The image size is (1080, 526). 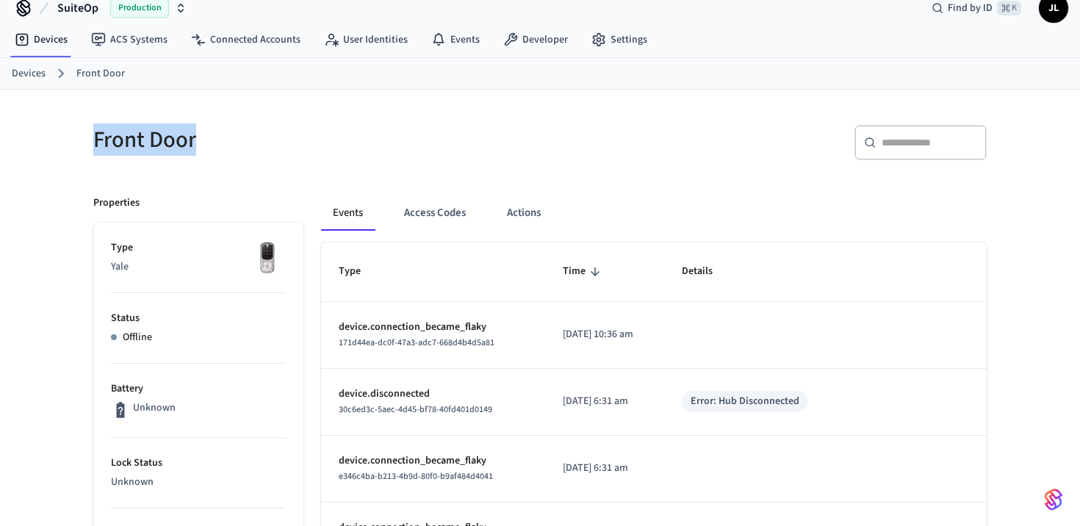 What do you see at coordinates (359, 271) in the screenshot?
I see `span: Type` at bounding box center [359, 271].